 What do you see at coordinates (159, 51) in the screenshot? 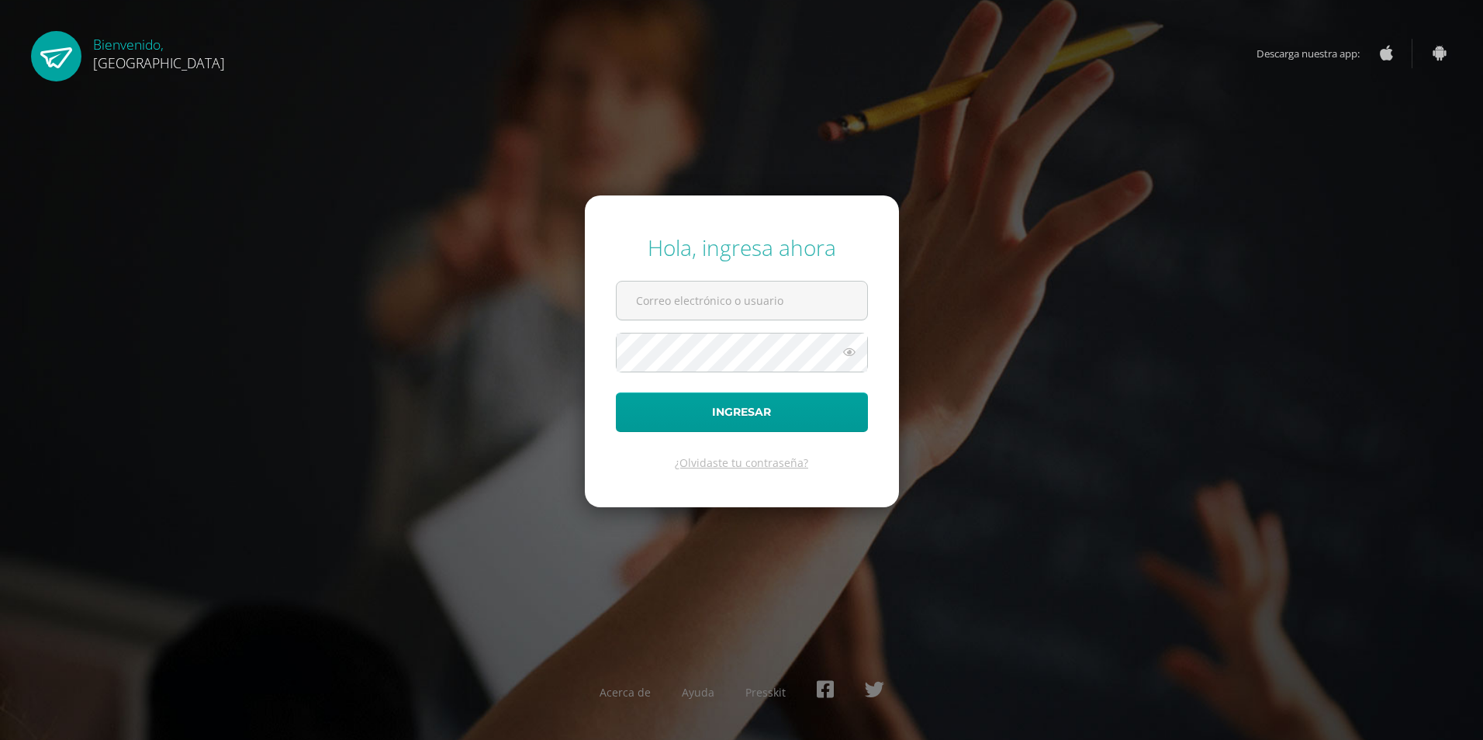
I see `div: Bienvenido,` at bounding box center [159, 51].